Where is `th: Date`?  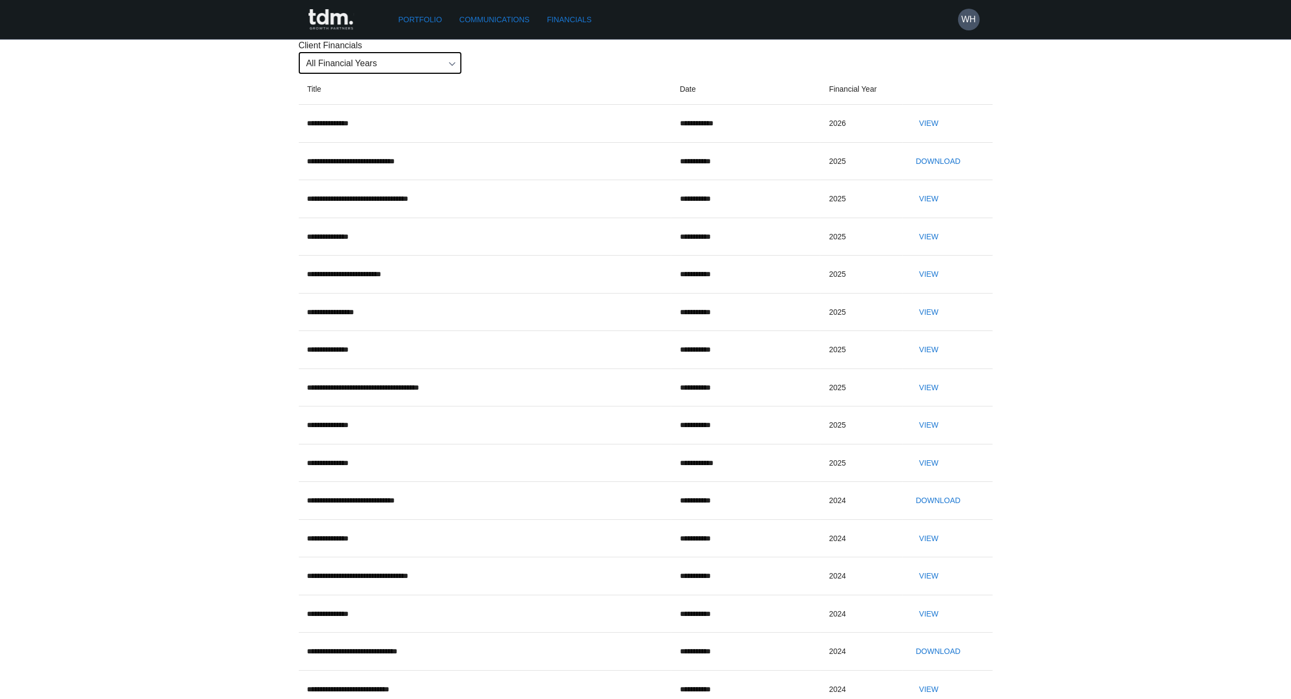
th: Date is located at coordinates (746, 89).